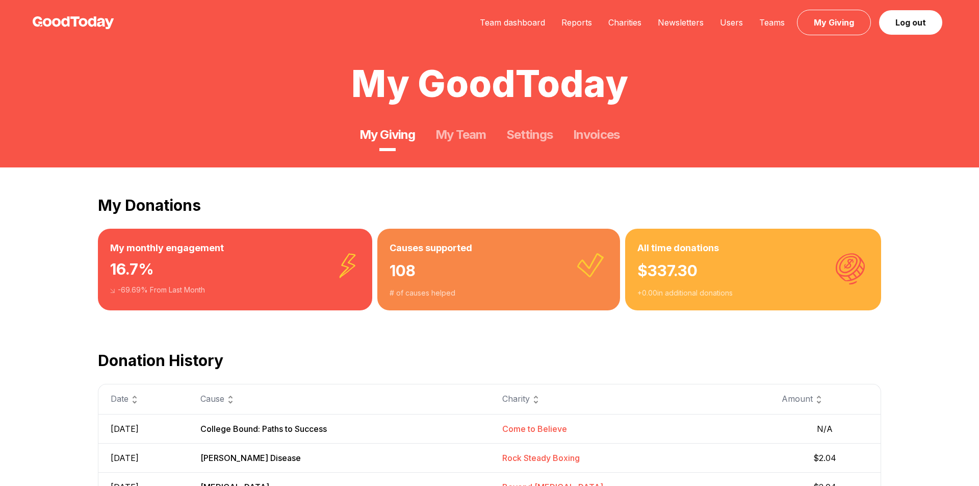  What do you see at coordinates (339, 399) in the screenshot?
I see `div: Cause` at bounding box center [339, 399].